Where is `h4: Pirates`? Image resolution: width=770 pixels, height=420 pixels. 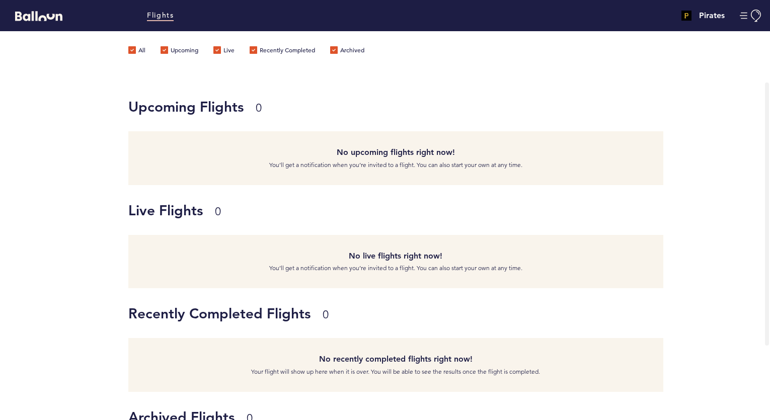 h4: Pirates is located at coordinates (712, 16).